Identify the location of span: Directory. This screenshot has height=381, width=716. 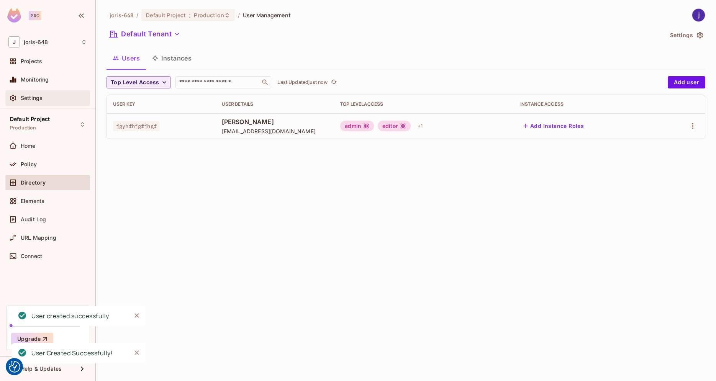
(33, 183).